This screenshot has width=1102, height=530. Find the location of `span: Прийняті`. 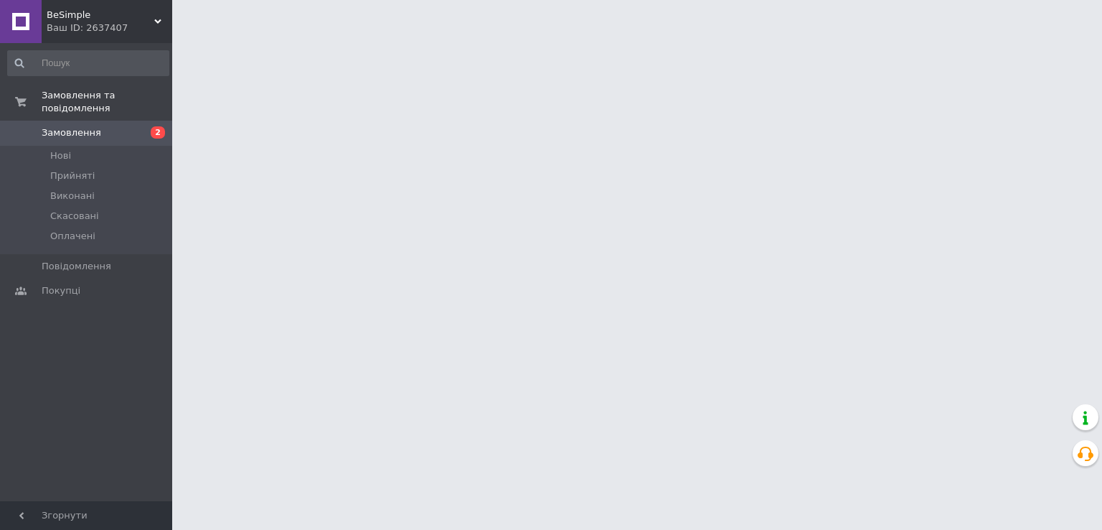

span: Прийняті is located at coordinates (72, 176).